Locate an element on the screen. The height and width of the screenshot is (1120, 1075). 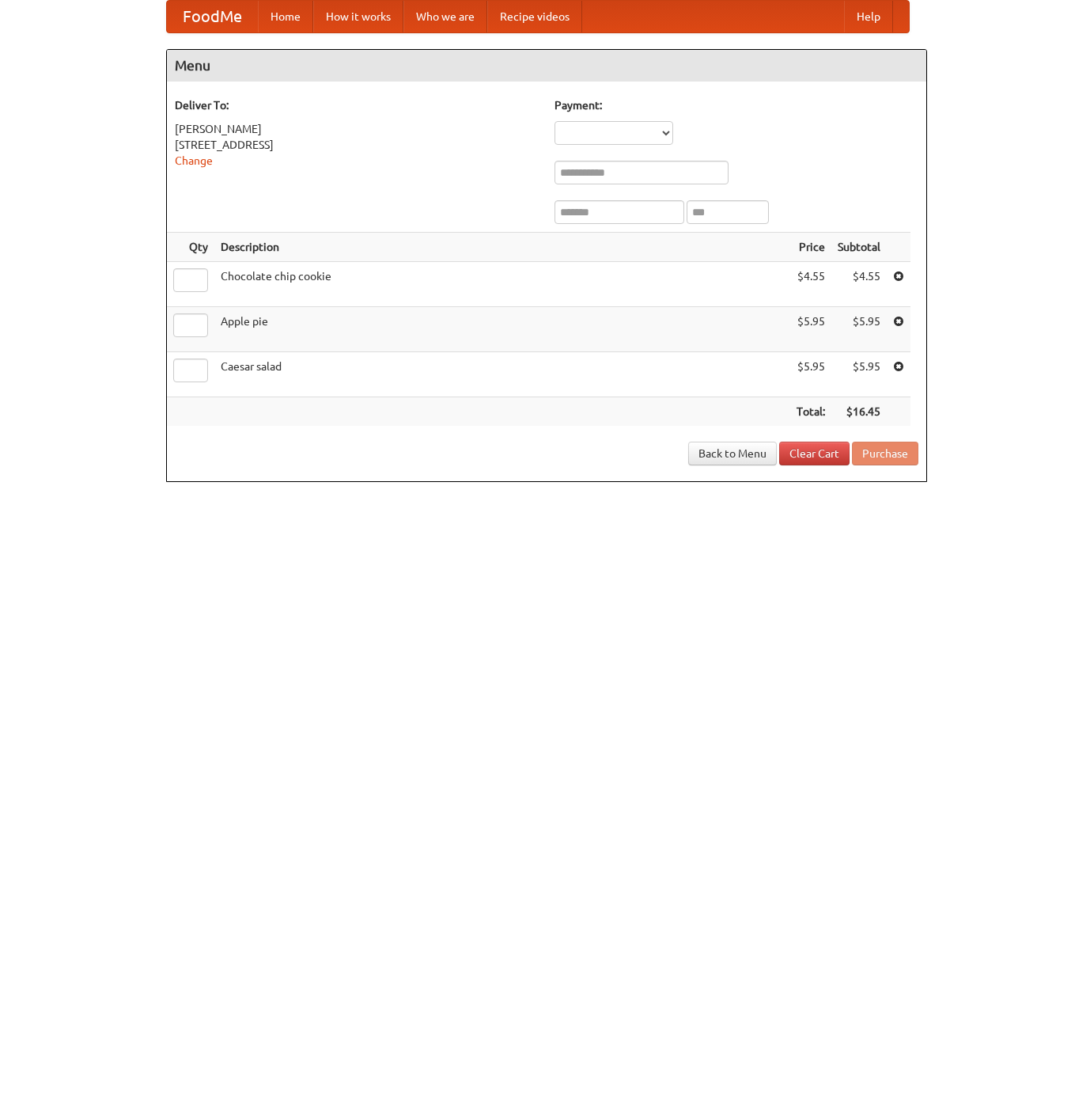
a: Who we are is located at coordinates (446, 16).